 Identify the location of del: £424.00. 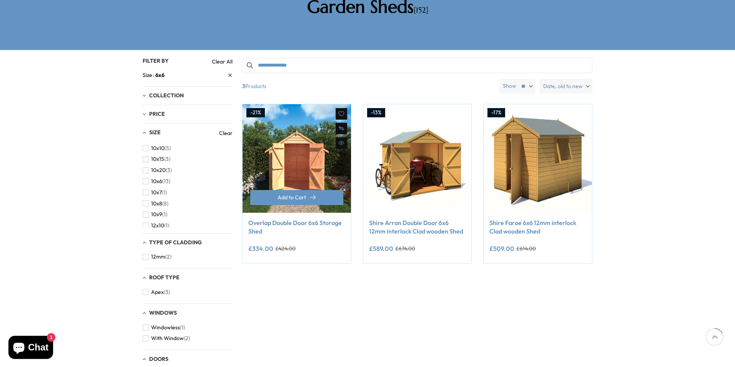
(285, 248).